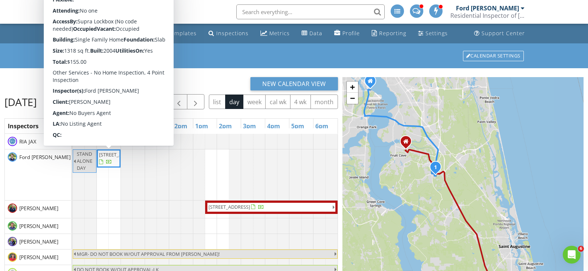 This screenshot has width=588, height=271. I want to click on a: 1pm, so click(202, 126).